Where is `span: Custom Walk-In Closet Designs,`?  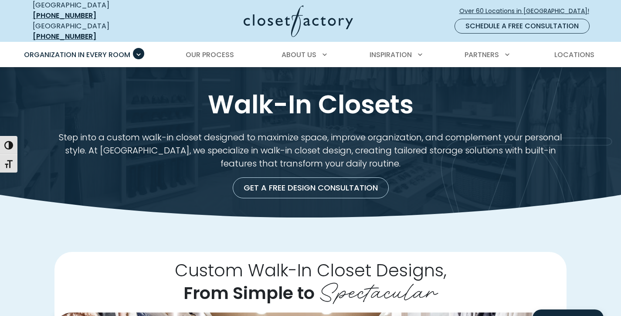 span: Custom Walk-In Closet Designs, is located at coordinates (311, 270).